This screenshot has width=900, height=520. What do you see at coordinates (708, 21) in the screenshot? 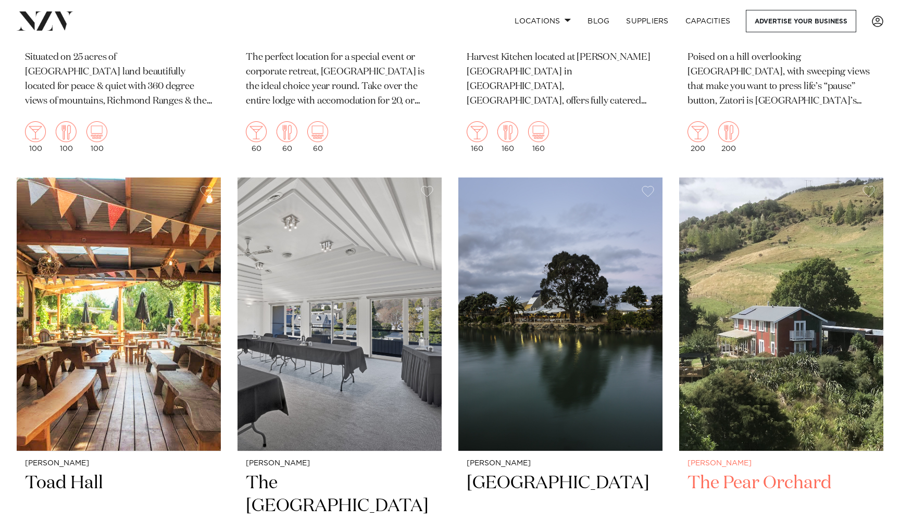
I see `a: Capacities` at bounding box center [708, 21].